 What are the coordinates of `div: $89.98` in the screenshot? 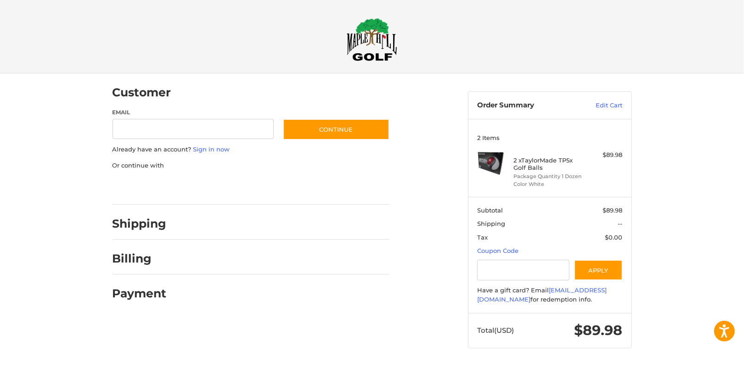 It's located at (604, 155).